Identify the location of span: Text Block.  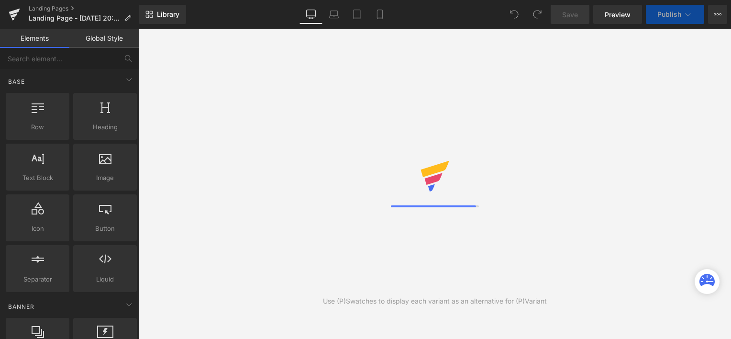
(37, 177).